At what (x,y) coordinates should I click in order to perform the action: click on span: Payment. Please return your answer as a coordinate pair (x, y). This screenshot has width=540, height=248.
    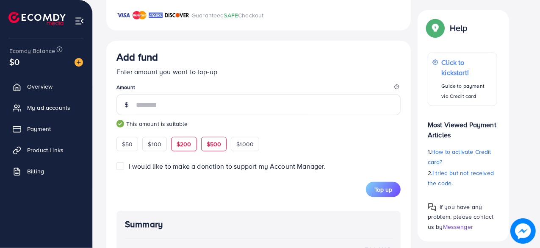
    Looking at the image, I should click on (39, 129).